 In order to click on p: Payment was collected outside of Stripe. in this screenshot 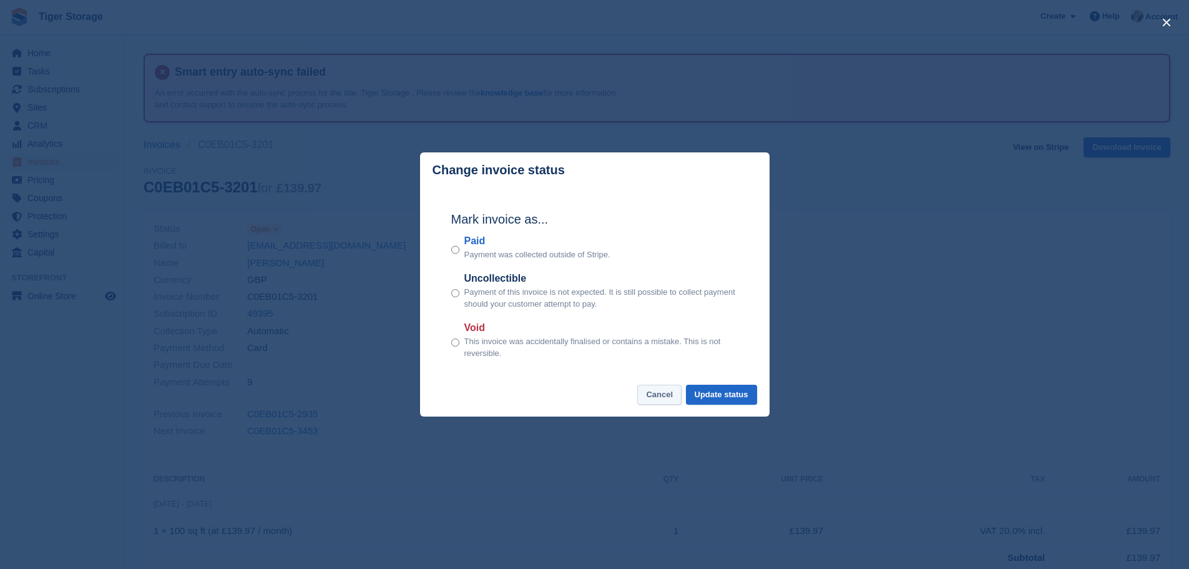, I will do `click(538, 255)`.